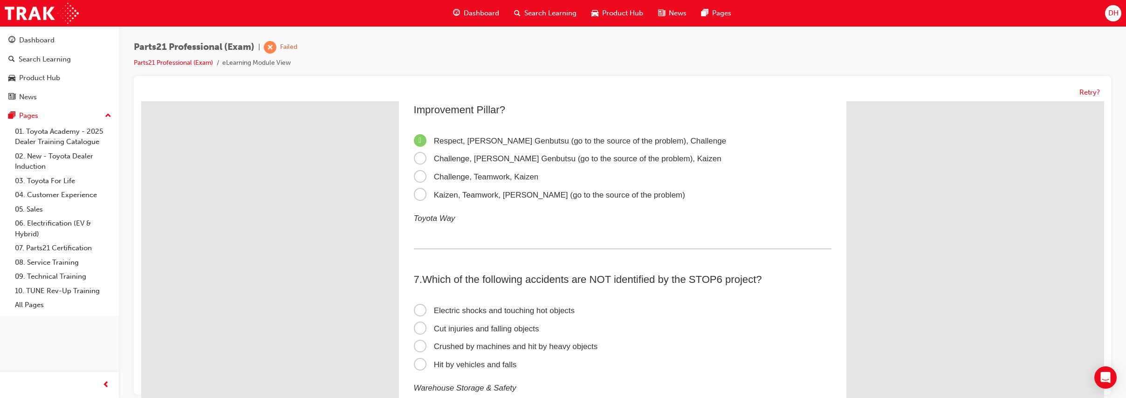 This screenshot has width=1126, height=398. What do you see at coordinates (59, 59) in the screenshot?
I see `a: Search Learning` at bounding box center [59, 59].